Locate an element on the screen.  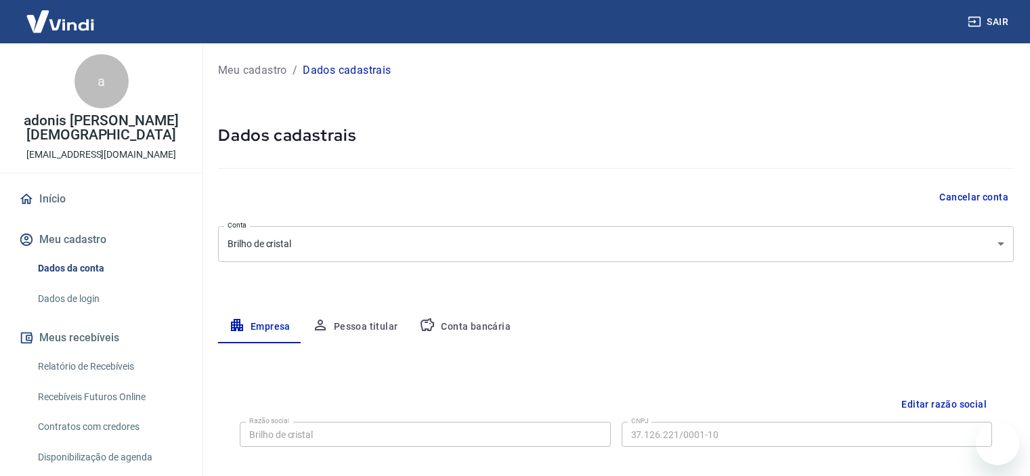
label: Razão social is located at coordinates (269, 421).